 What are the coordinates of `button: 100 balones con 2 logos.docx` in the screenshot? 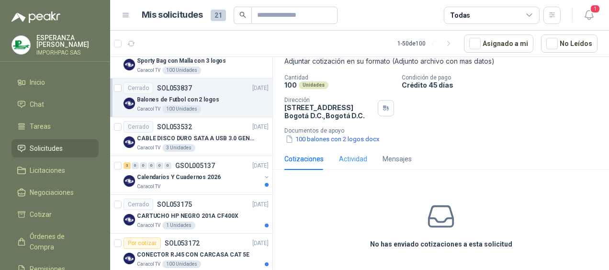 It's located at (332, 139).